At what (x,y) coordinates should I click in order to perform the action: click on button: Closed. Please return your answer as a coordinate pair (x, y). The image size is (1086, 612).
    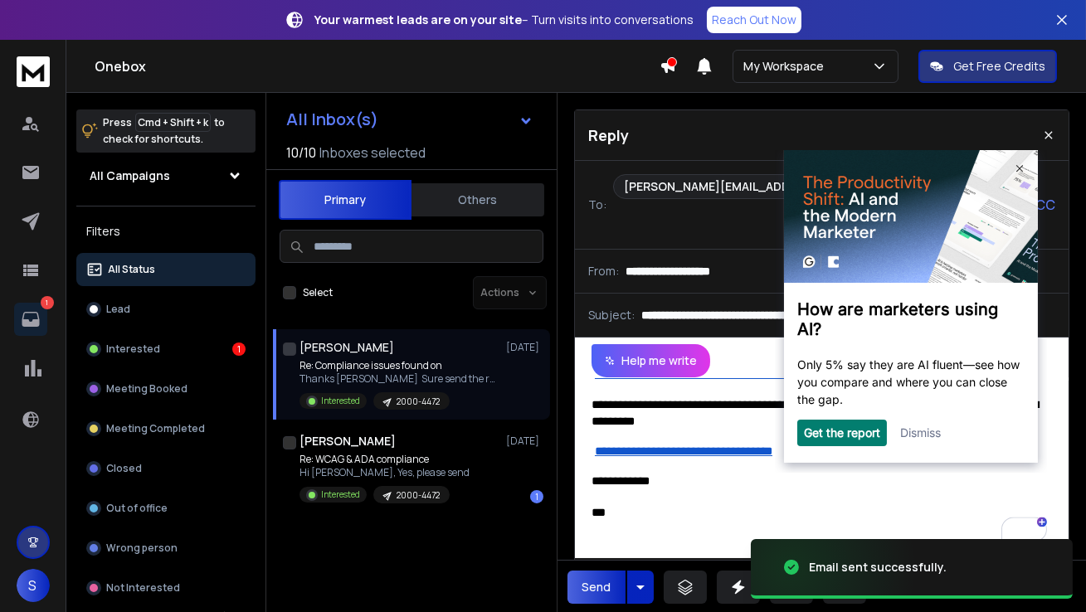
    Looking at the image, I should click on (166, 469).